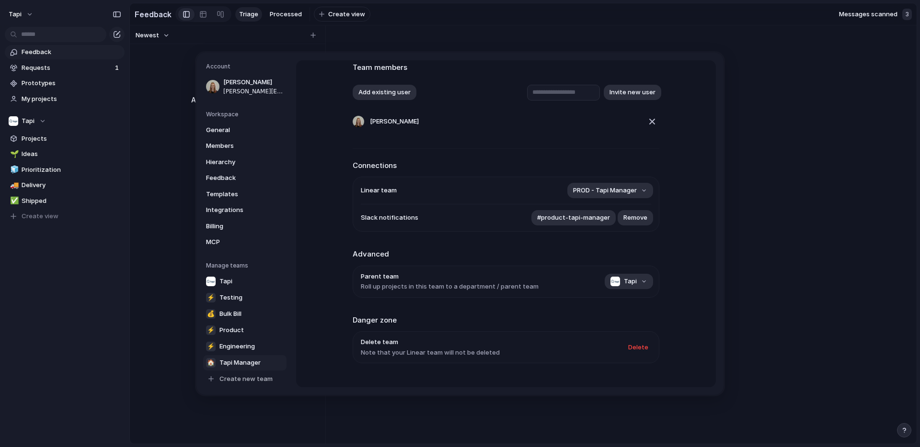 This screenshot has height=447, width=920. I want to click on h5: Account, so click(246, 67).